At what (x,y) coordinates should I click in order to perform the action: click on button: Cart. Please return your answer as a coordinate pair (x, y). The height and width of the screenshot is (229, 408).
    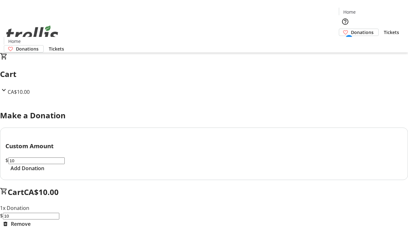
    Looking at the image, I should click on (345, 42).